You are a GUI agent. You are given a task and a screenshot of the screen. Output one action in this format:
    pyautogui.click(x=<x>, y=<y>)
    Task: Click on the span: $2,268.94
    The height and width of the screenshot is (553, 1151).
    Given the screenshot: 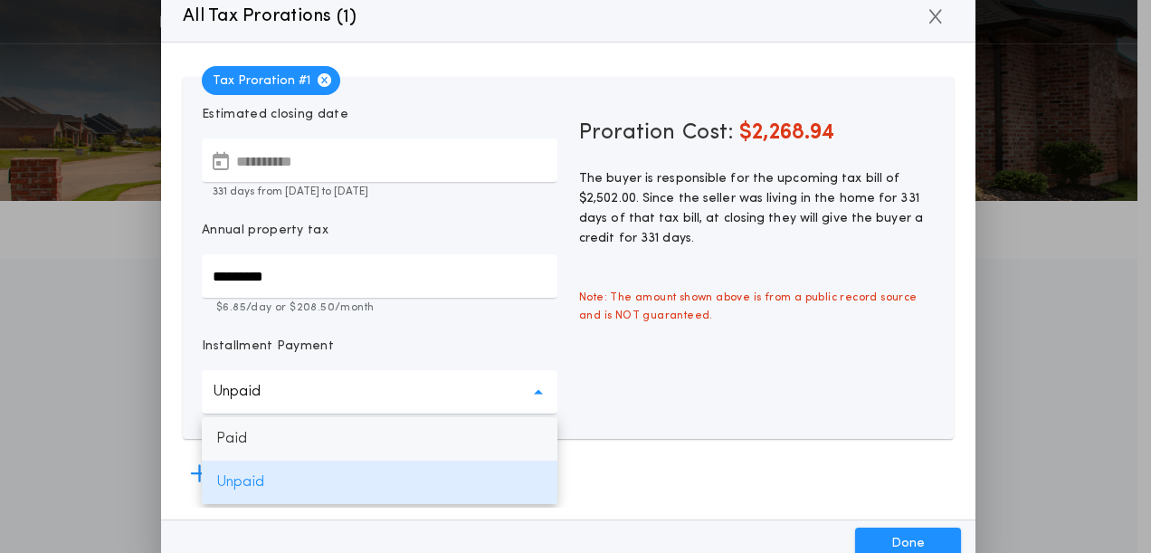 What is the action you would take?
    pyautogui.click(x=786, y=133)
    